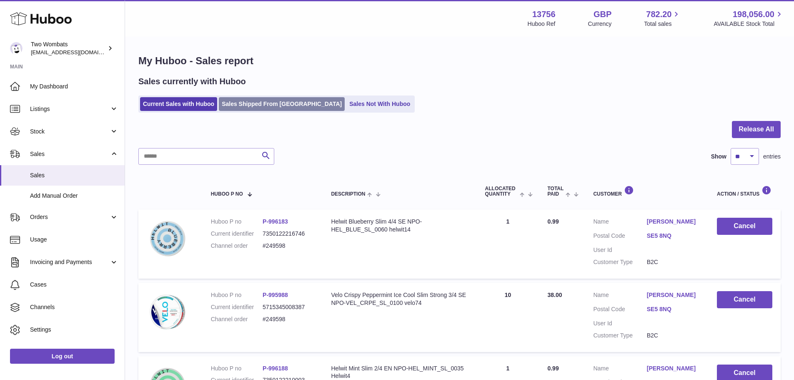 The width and height of the screenshot is (794, 380). Describe the element at coordinates (70, 262) in the screenshot. I see `span: Invoicing and Payments` at that location.